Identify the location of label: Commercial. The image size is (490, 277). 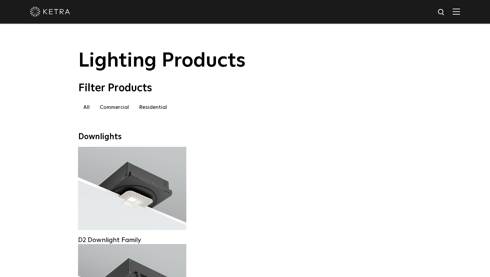
(114, 107).